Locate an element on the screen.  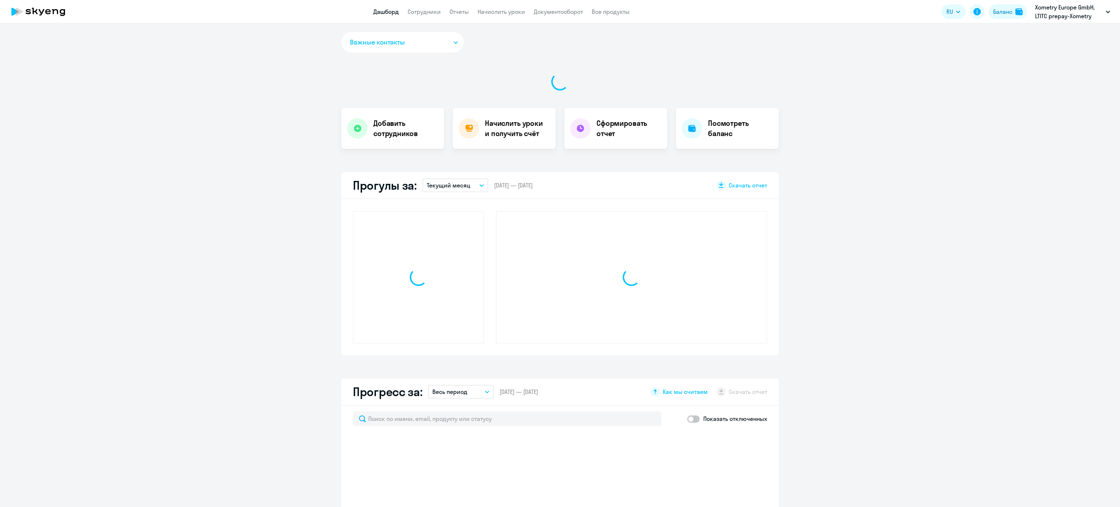
span: Скачать отчет is located at coordinates (748, 185).